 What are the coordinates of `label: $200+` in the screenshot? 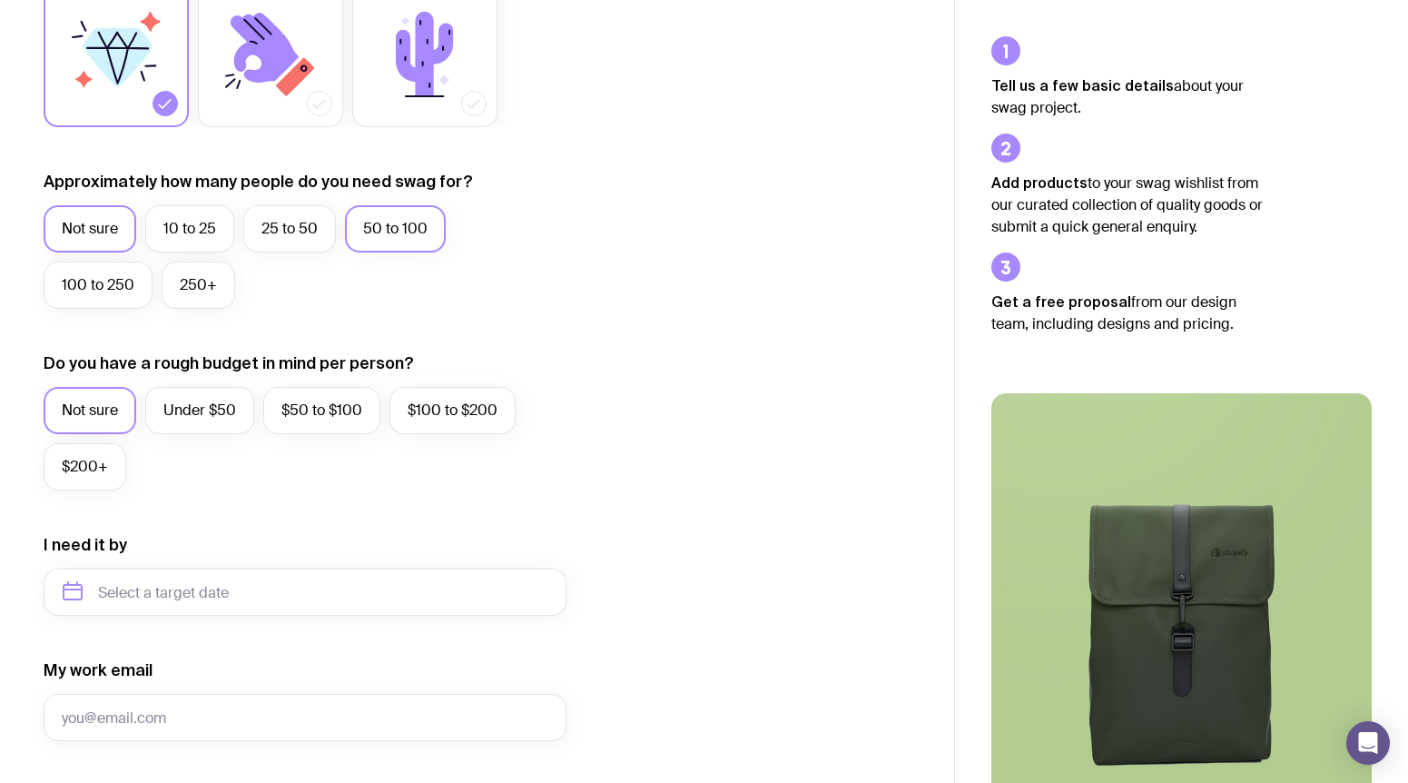 It's located at (84, 467).